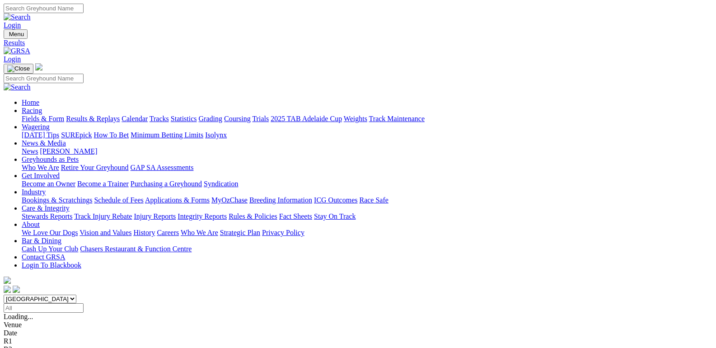  What do you see at coordinates (30, 102) in the screenshot?
I see `a: Home` at bounding box center [30, 102].